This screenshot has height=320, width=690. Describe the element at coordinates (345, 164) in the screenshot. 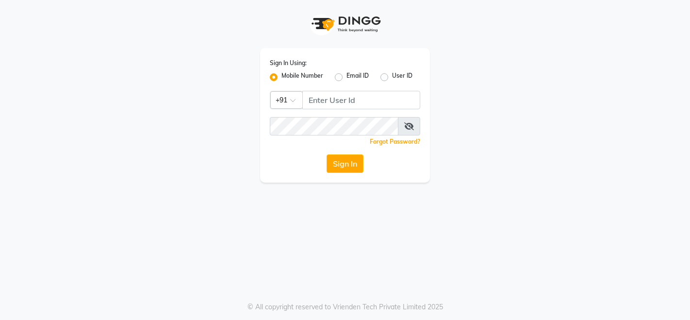

I see `button: Sign In` at that location.